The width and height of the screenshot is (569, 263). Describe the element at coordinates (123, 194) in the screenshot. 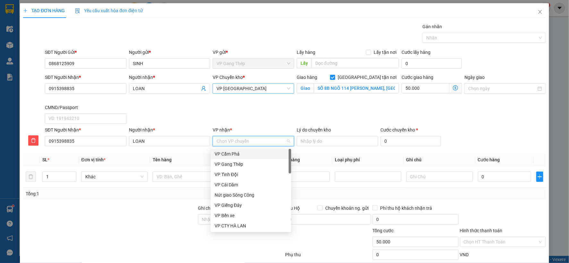

I see `div: Tổng: 1` at that location.